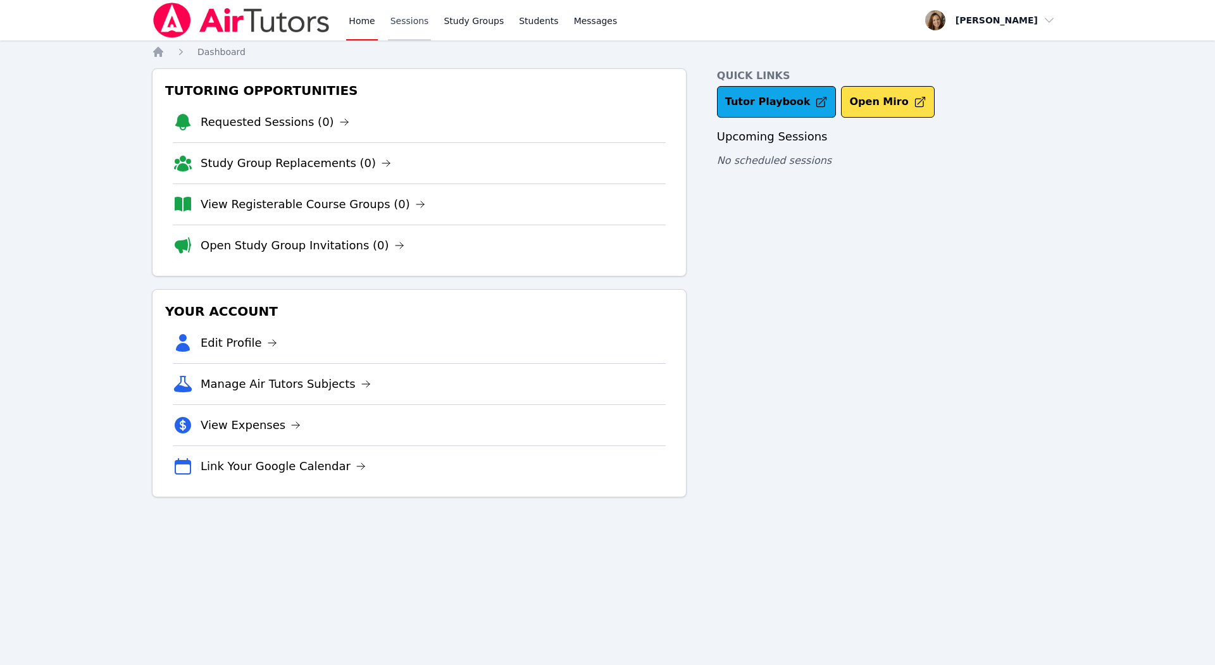 The image size is (1215, 665). What do you see at coordinates (303, 246) in the screenshot?
I see `a: Open Study Group Invitations (0)` at bounding box center [303, 246].